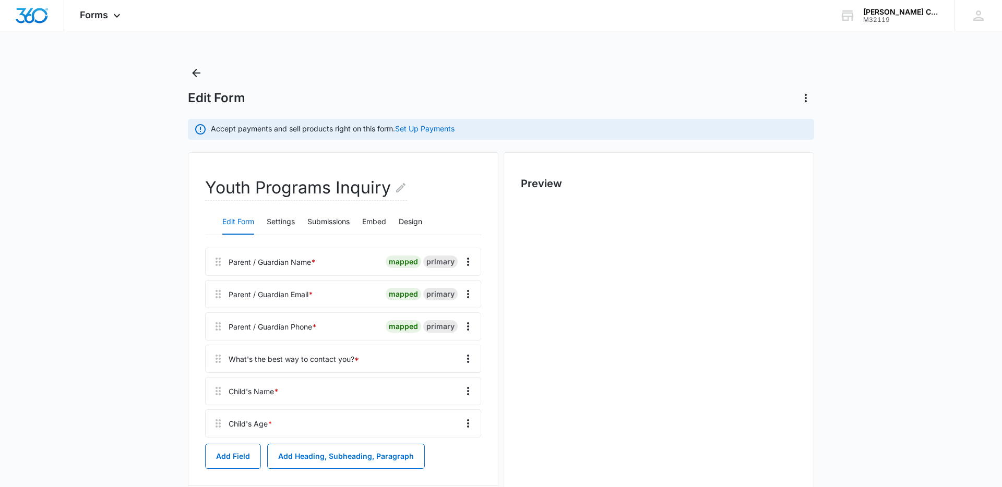 The image size is (1002, 487). What do you see at coordinates (806, 98) in the screenshot?
I see `button: Actions` at bounding box center [806, 98].